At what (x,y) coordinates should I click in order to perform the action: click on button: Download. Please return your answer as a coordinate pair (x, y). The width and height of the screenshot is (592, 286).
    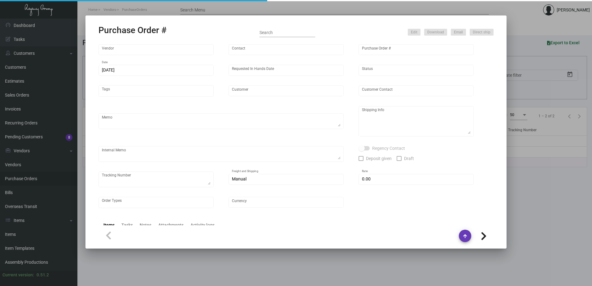
    Looking at the image, I should click on (436, 32).